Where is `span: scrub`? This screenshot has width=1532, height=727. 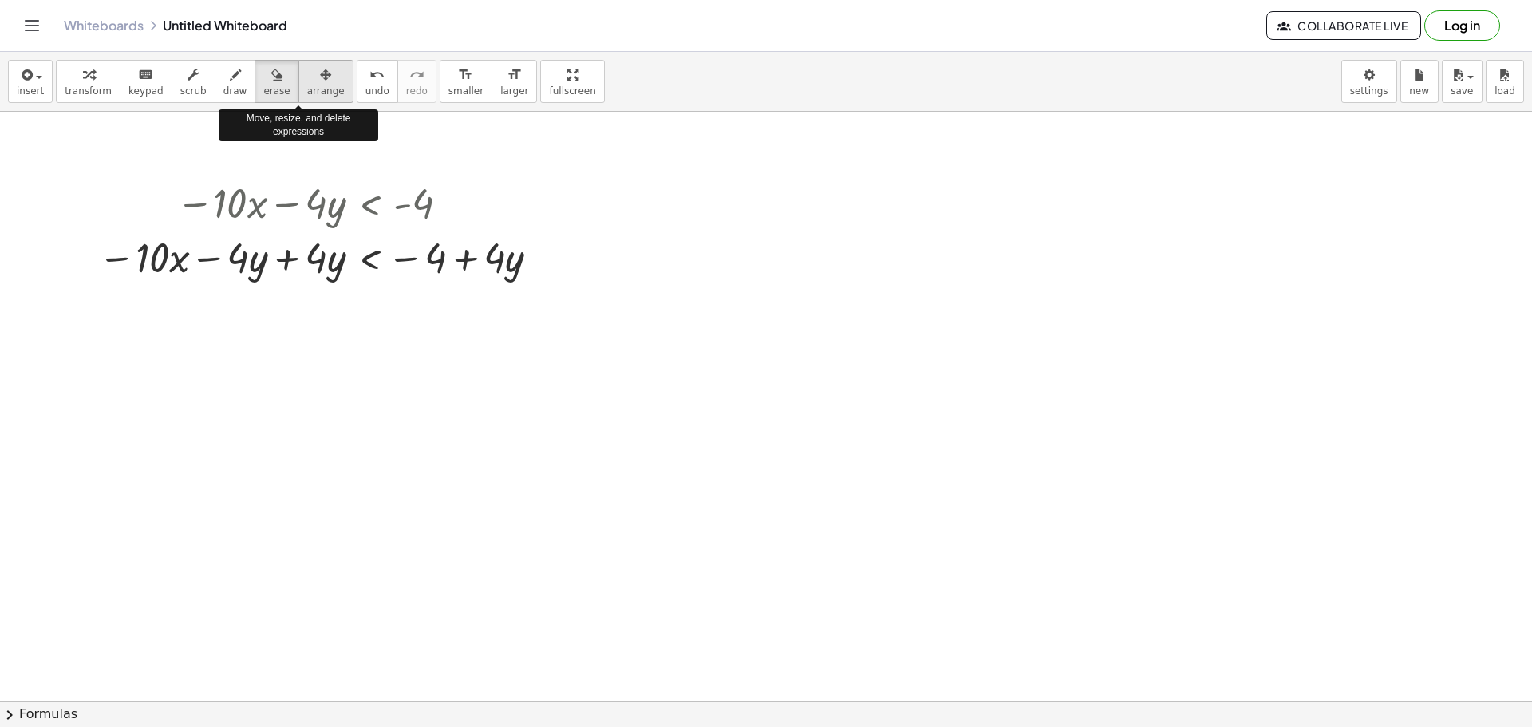 span: scrub is located at coordinates (193, 91).